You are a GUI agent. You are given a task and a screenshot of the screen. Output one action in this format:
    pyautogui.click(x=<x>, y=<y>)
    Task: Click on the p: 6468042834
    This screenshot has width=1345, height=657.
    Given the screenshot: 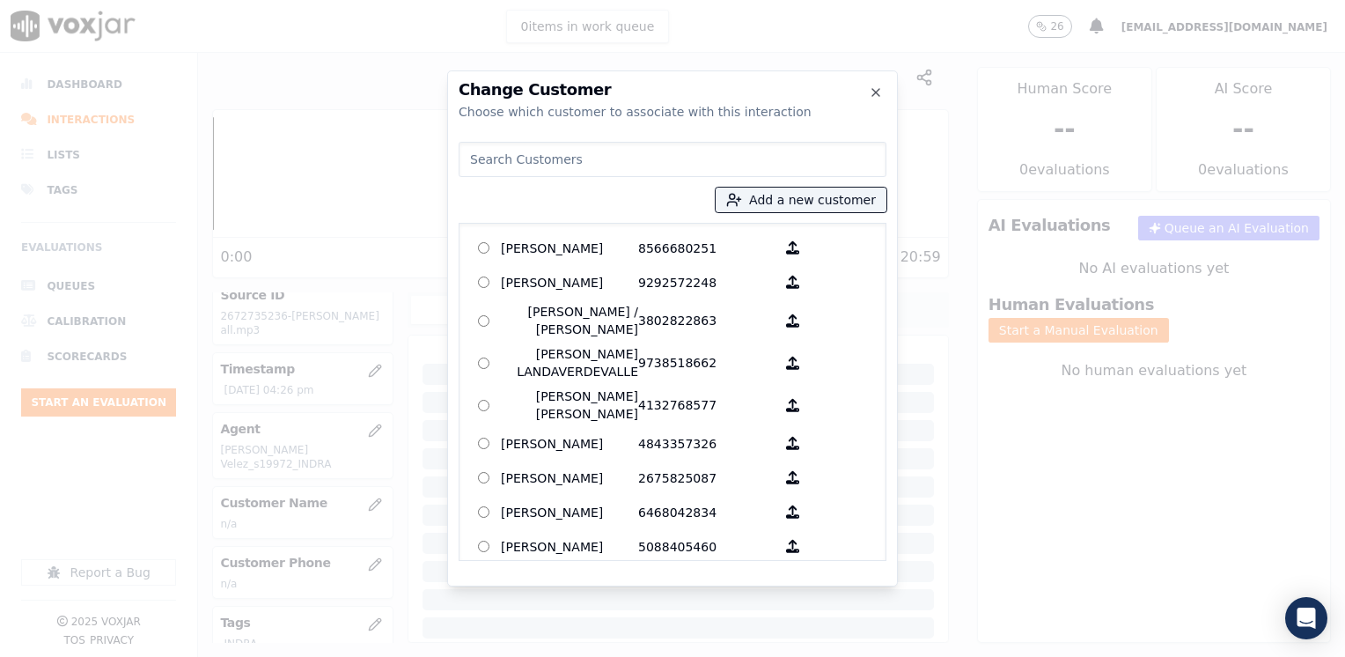 What is the action you would take?
    pyautogui.click(x=707, y=512)
    